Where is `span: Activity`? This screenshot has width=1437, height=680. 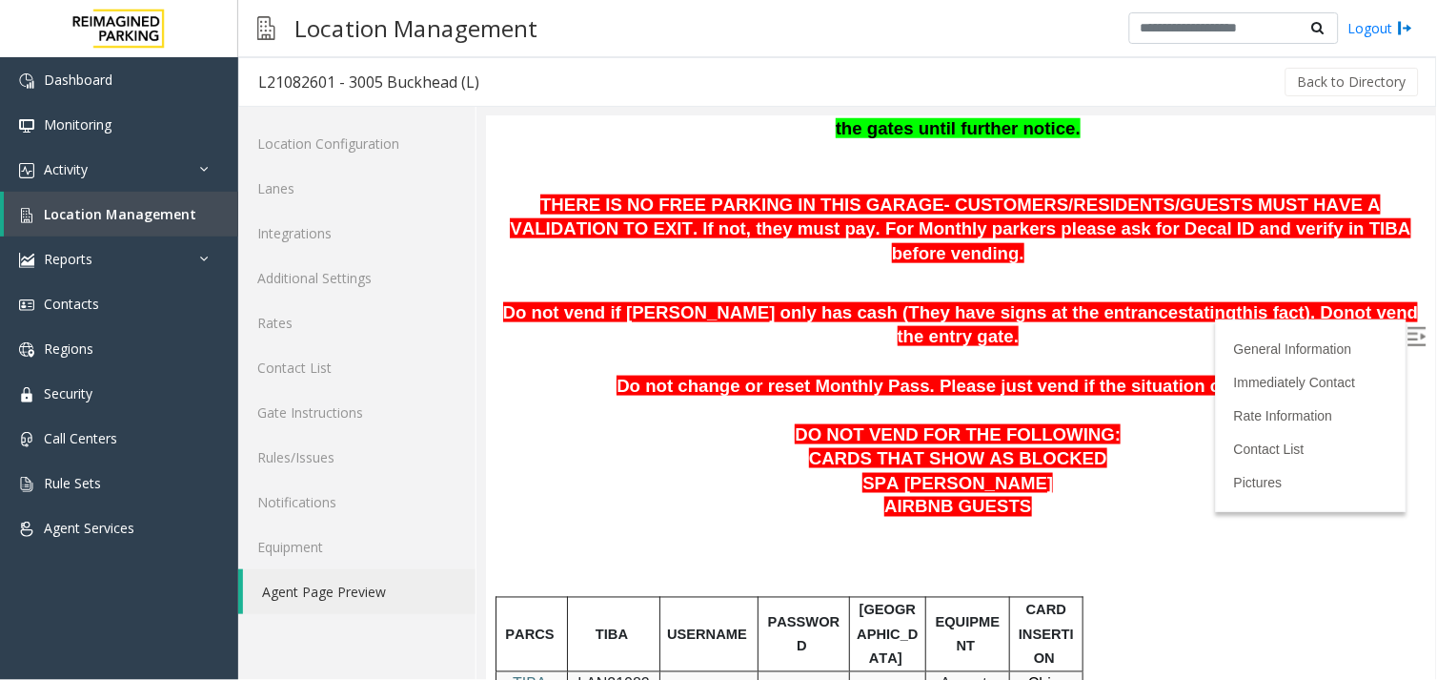
span: Activity is located at coordinates (66, 169).